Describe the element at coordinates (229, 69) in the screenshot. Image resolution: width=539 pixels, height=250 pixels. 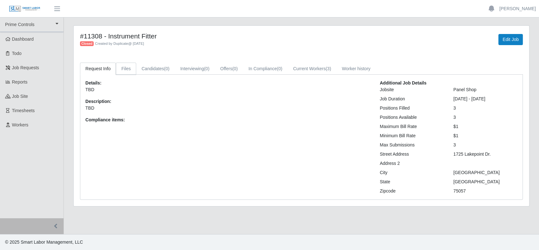
I see `a: Offers` at that location.